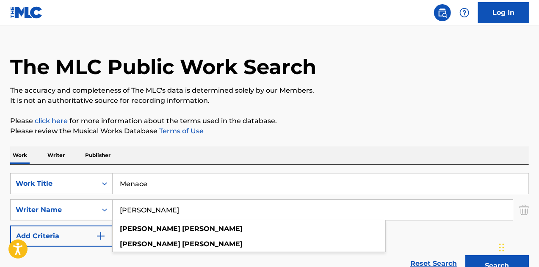 This screenshot has width=539, height=267. Describe the element at coordinates (54, 184) in the screenshot. I see `div: Work Title` at that location.